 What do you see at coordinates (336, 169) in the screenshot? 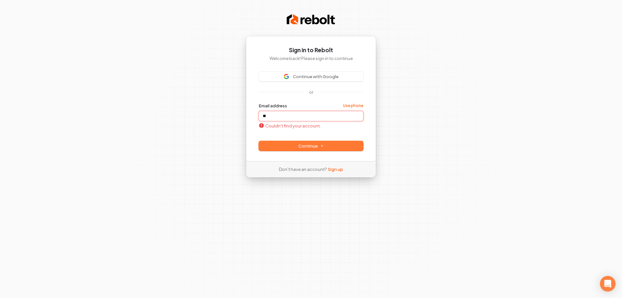
I see `a: Sign up` at bounding box center [336, 169].